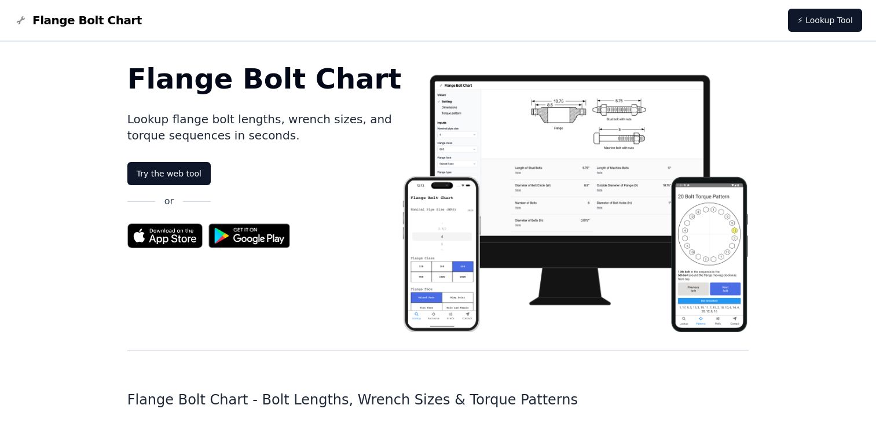 The image size is (876, 427). I want to click on img: Get it on Google Play, so click(249, 236).